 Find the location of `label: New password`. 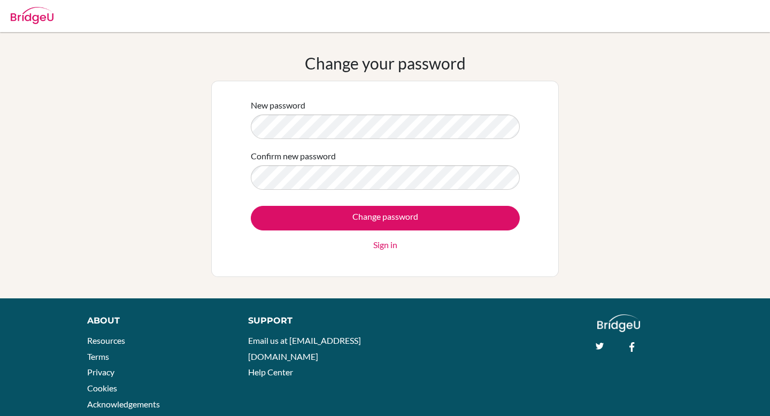

label: New password is located at coordinates (278, 105).